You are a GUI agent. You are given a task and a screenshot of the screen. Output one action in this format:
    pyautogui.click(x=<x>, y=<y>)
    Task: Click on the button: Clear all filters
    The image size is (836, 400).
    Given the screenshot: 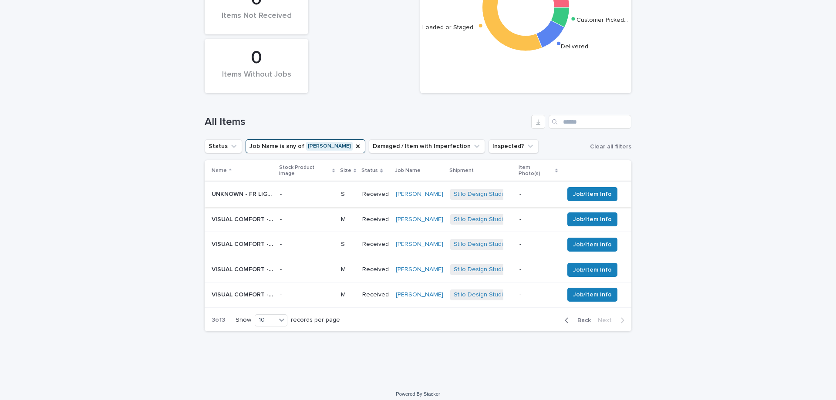 What is the action you would take?
    pyautogui.click(x=609, y=147)
    